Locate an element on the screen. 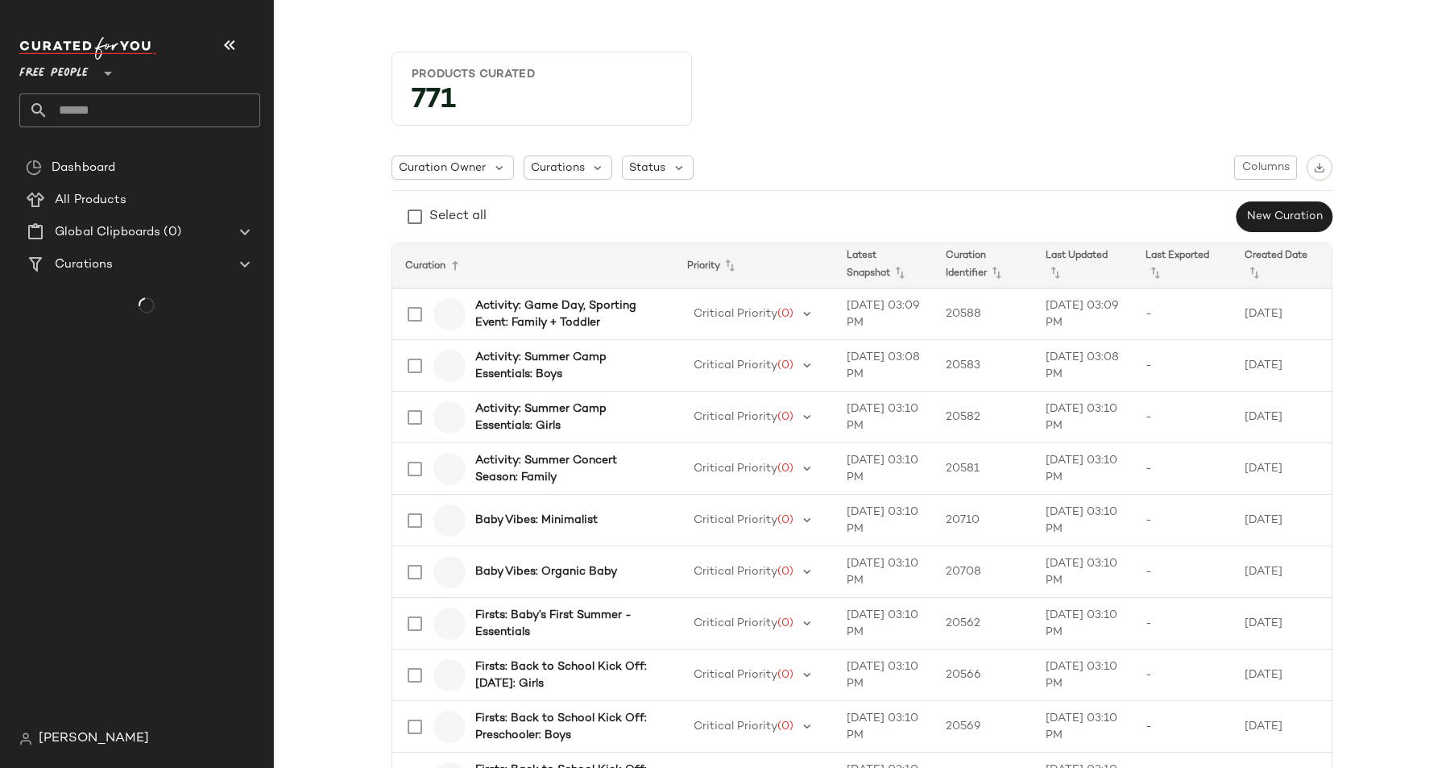 Image resolution: width=1450 pixels, height=768 pixels. b: Baby Vibes: Minimalist is located at coordinates (537, 520).